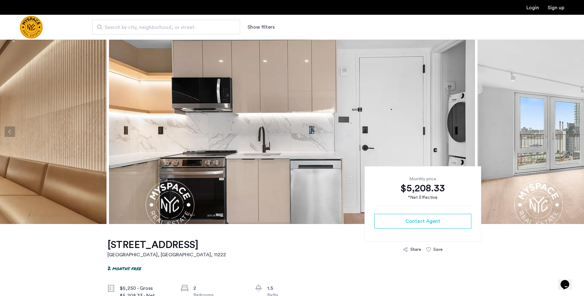  I want to click on a: Registration, so click(556, 8).